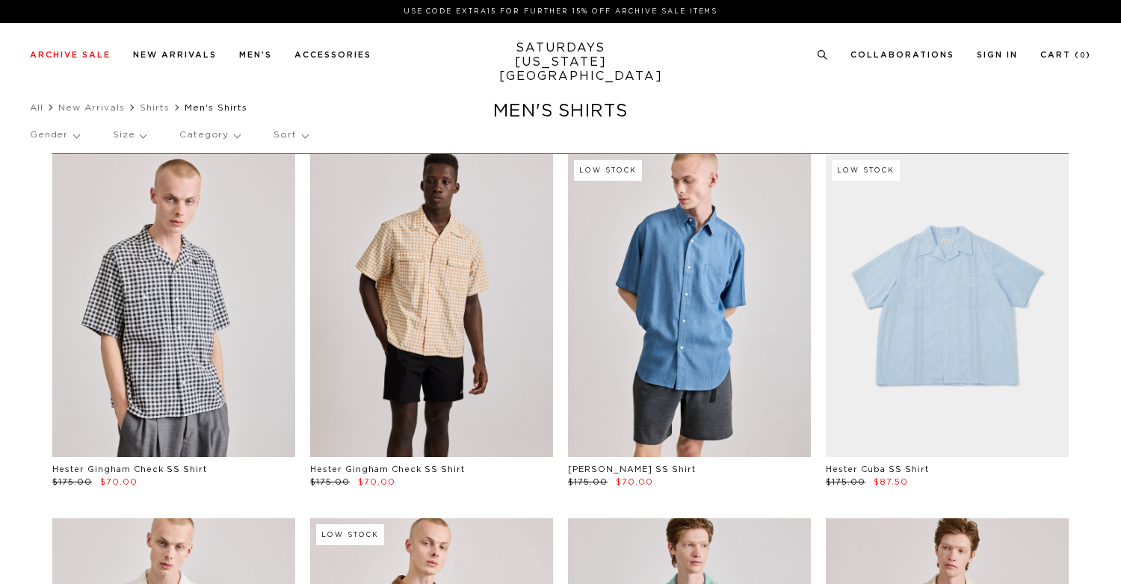 Image resolution: width=1121 pixels, height=584 pixels. Describe the element at coordinates (290, 135) in the screenshot. I see `p: Sort` at that location.